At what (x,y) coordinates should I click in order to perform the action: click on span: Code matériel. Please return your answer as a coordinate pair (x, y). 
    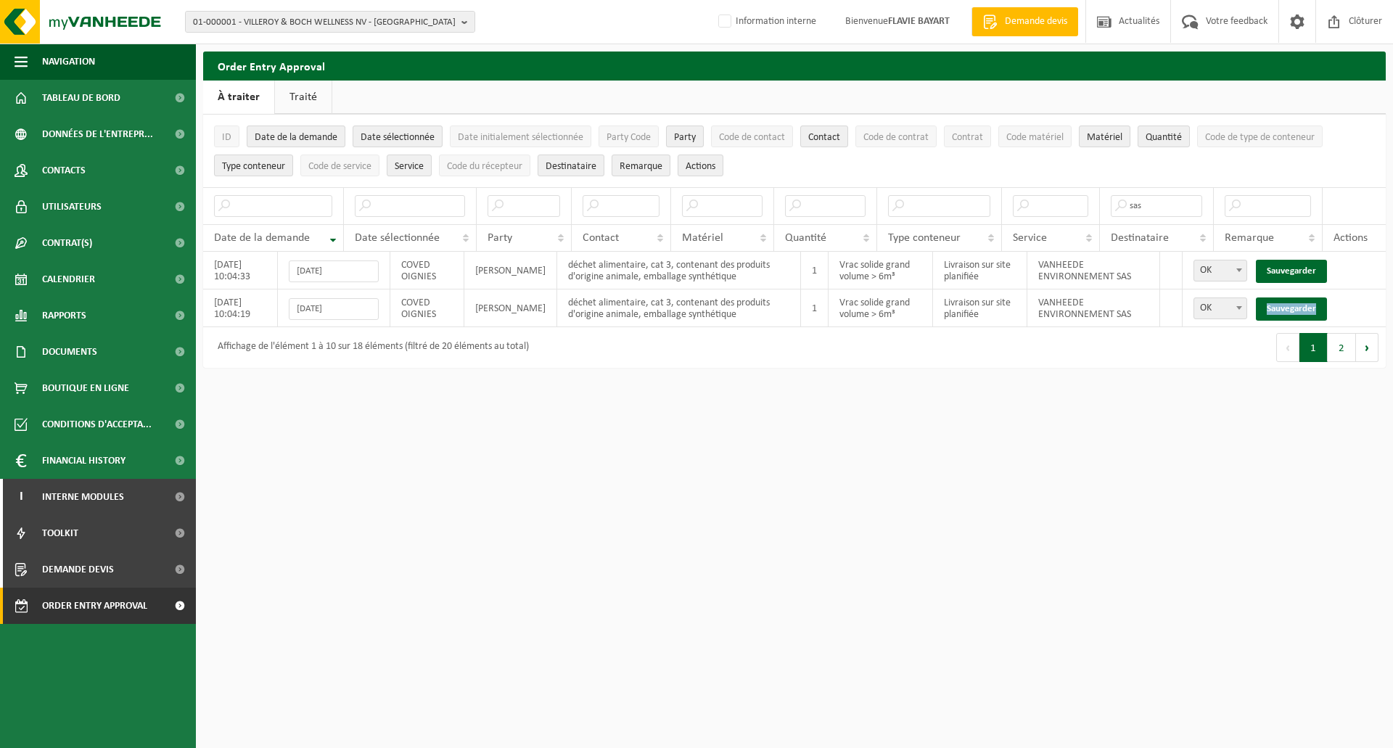
    Looking at the image, I should click on (1034, 137).